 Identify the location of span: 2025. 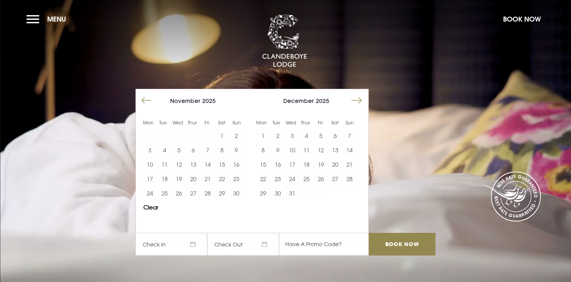
(209, 100).